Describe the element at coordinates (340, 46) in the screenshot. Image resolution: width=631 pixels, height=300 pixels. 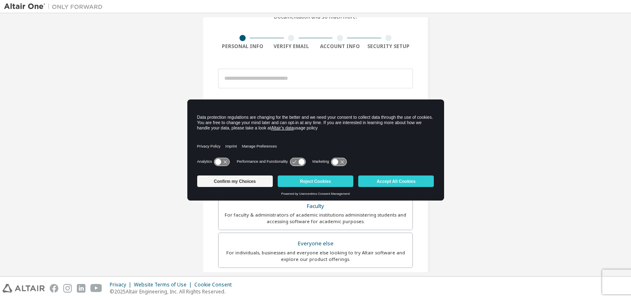
I see `div: Account Info` at that location.